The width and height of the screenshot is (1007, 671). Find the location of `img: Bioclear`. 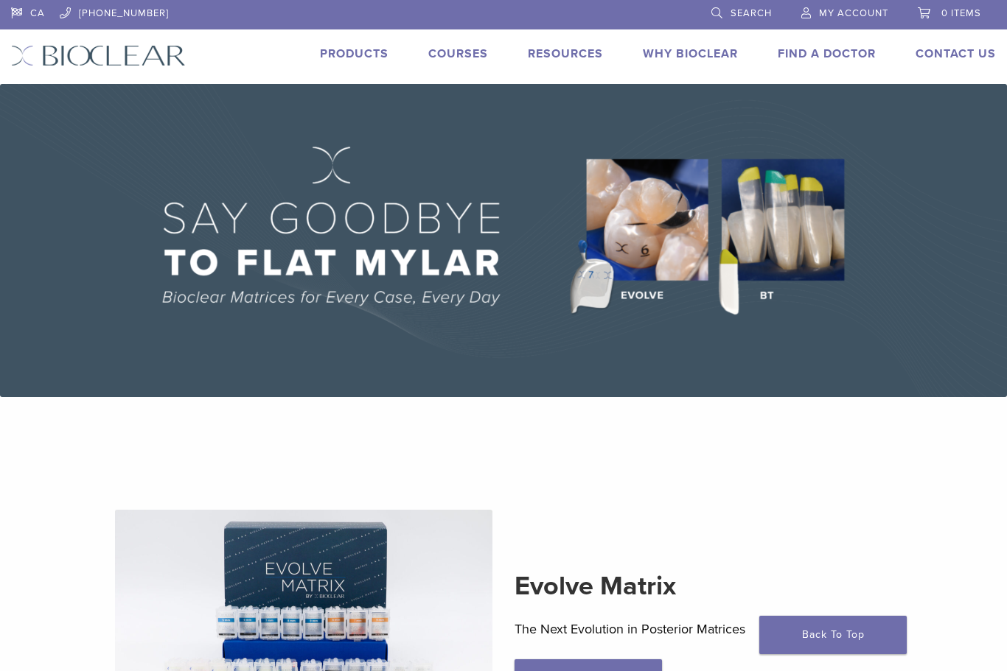

img: Bioclear is located at coordinates (98, 55).